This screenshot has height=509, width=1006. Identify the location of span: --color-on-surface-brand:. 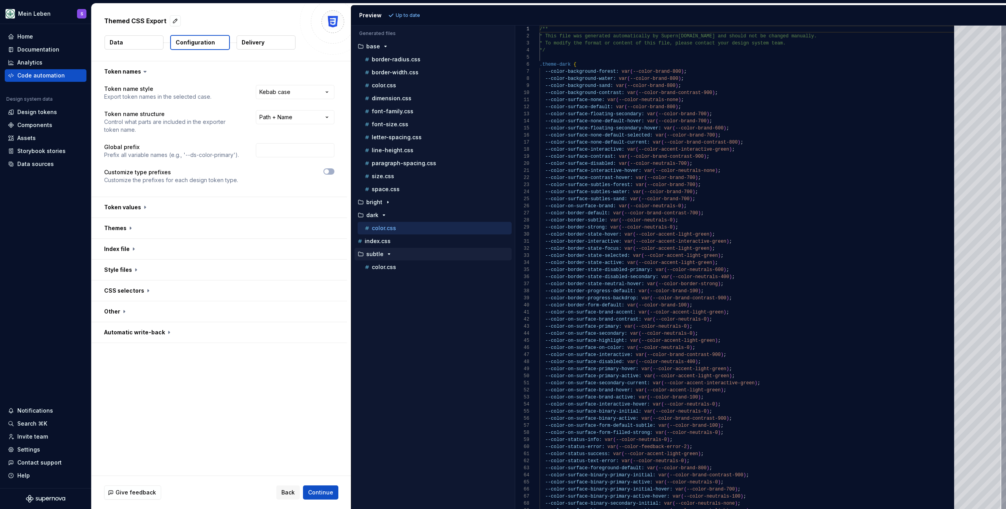
(580, 206).